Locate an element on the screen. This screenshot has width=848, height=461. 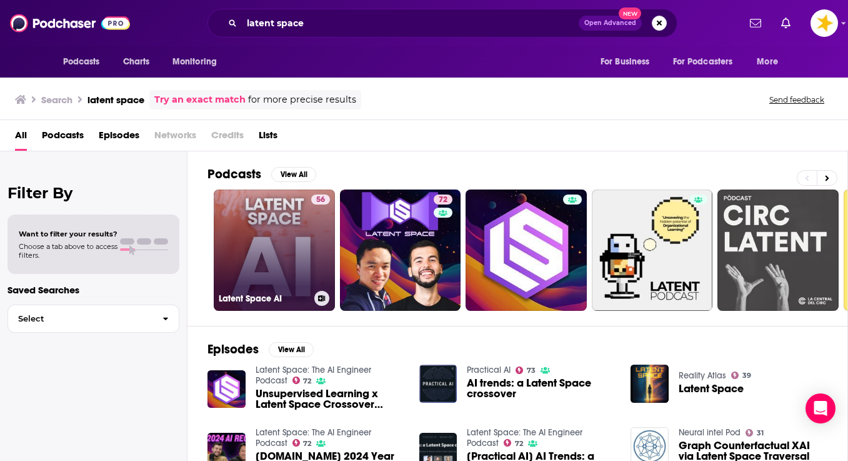
a: 39 is located at coordinates (741, 375).